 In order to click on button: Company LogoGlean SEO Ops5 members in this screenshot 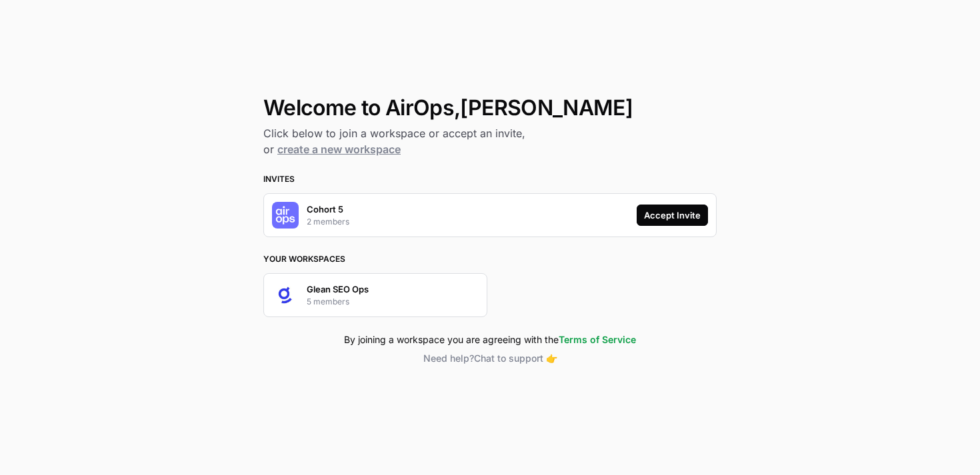, I will do `click(375, 295)`.